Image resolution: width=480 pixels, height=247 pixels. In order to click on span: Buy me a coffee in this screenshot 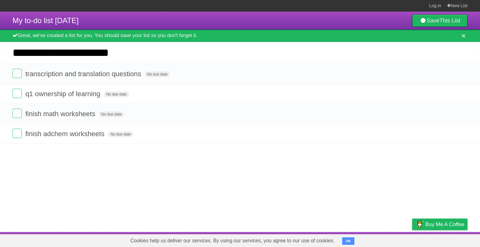, I will do `click(444, 224)`.